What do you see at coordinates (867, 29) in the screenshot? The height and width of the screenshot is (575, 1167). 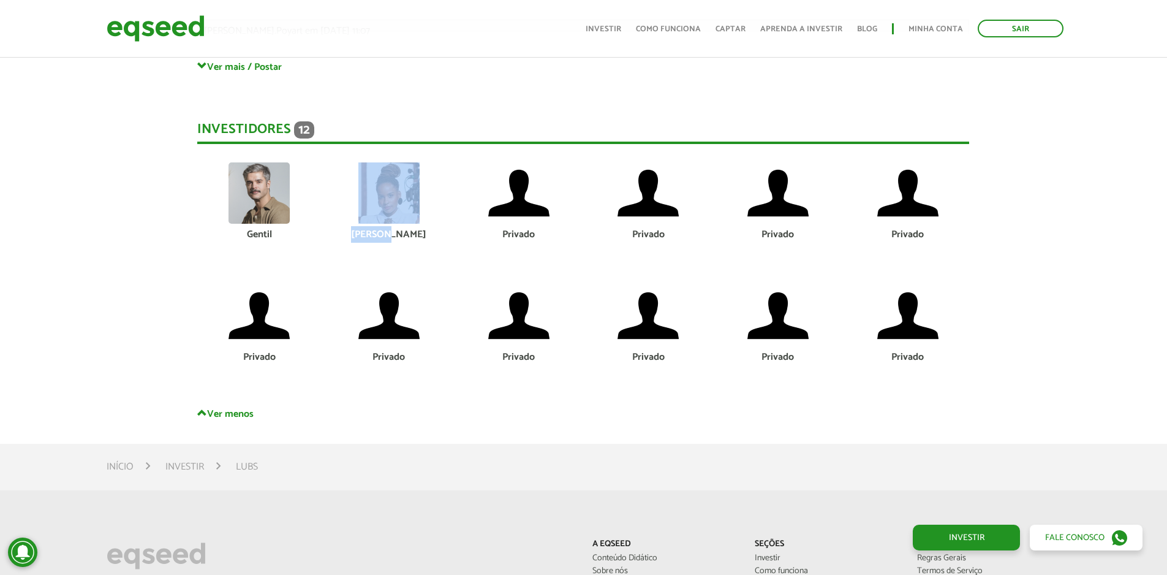 I see `a: Blog` at bounding box center [867, 29].